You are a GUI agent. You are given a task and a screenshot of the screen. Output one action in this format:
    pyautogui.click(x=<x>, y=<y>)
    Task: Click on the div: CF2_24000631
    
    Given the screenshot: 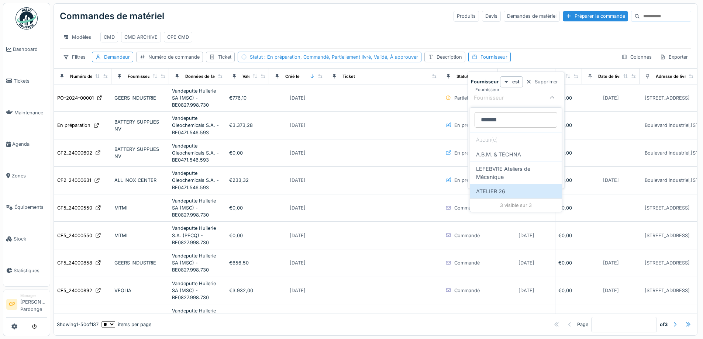 What is the action you would take?
    pyautogui.click(x=74, y=180)
    